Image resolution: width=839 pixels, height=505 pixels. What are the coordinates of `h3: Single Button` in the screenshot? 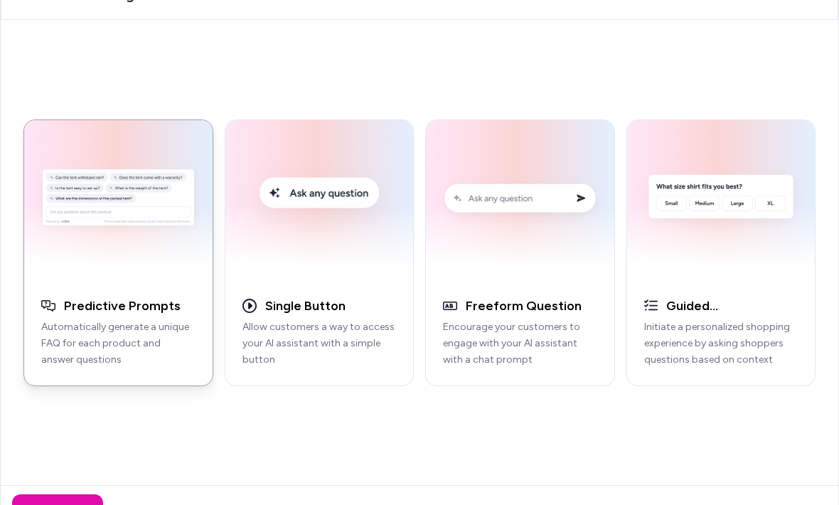 It's located at (305, 306).